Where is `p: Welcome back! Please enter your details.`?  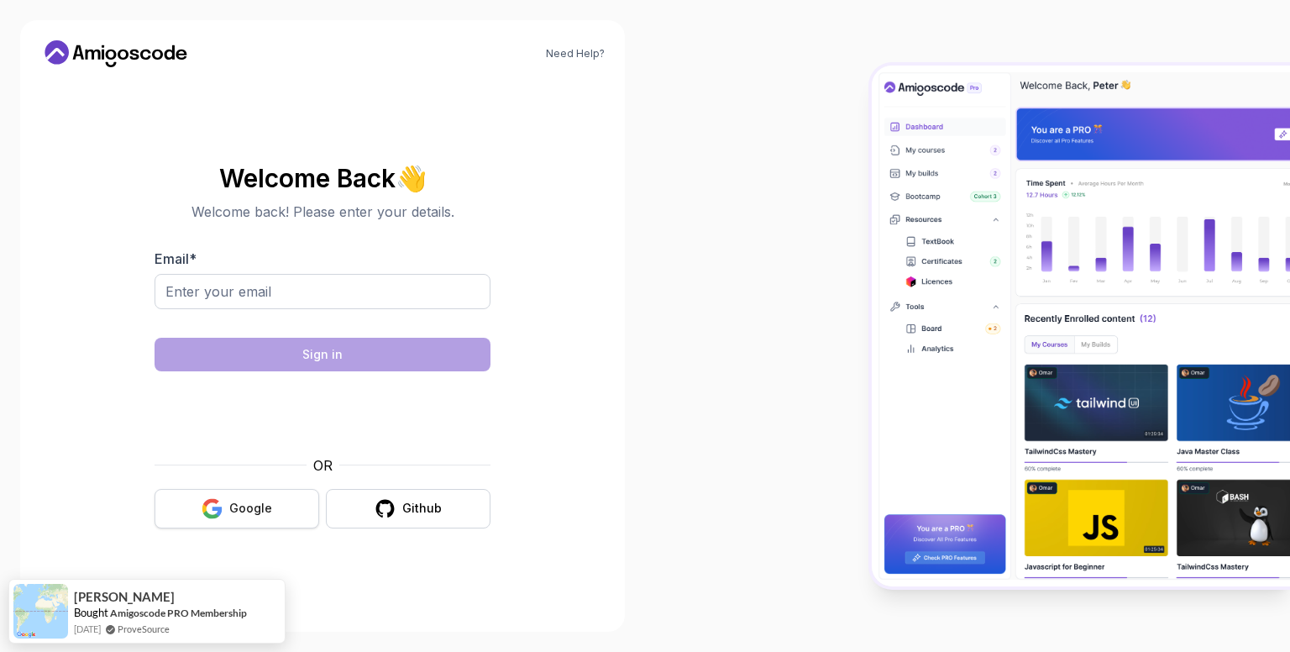
p: Welcome back! Please enter your details. is located at coordinates (323, 212).